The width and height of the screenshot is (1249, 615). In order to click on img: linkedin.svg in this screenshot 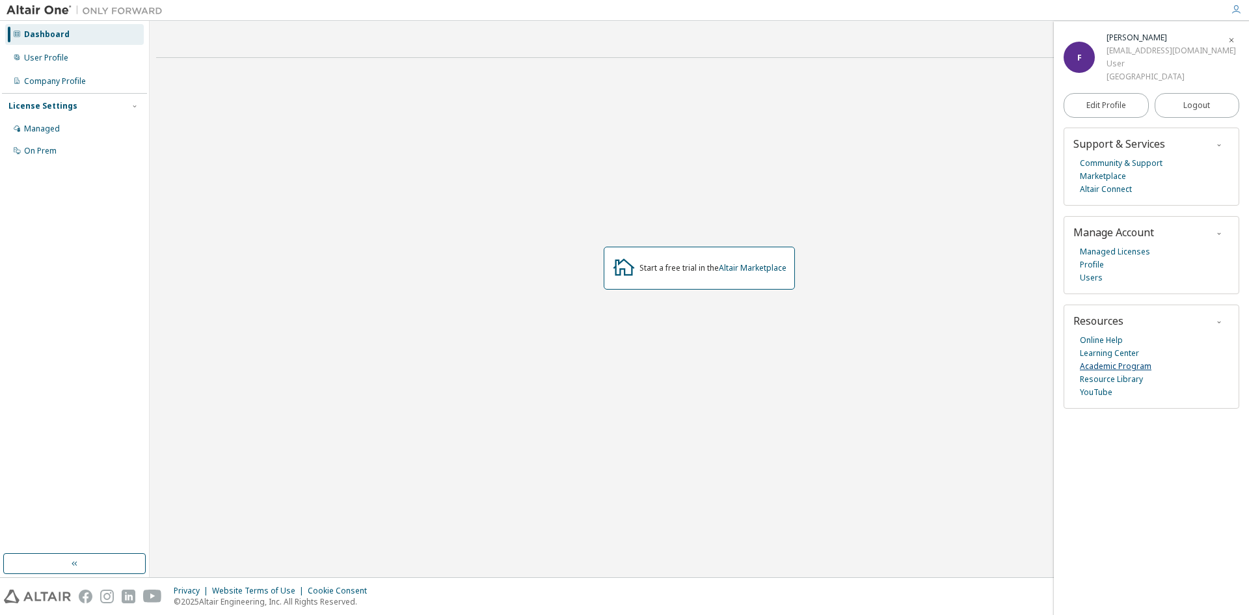, I will do `click(128, 596)`.